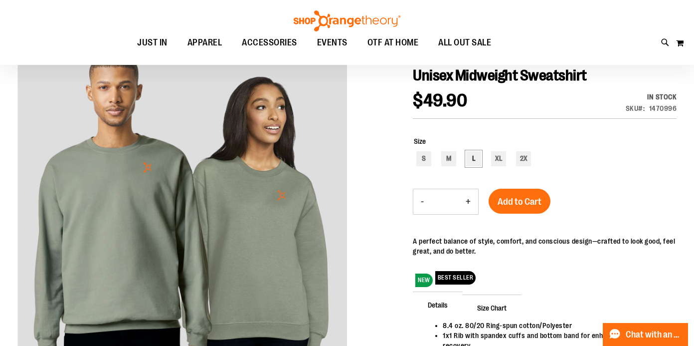 The image size is (694, 346). Describe the element at coordinates (424, 280) in the screenshot. I see `span: NEW` at that location.